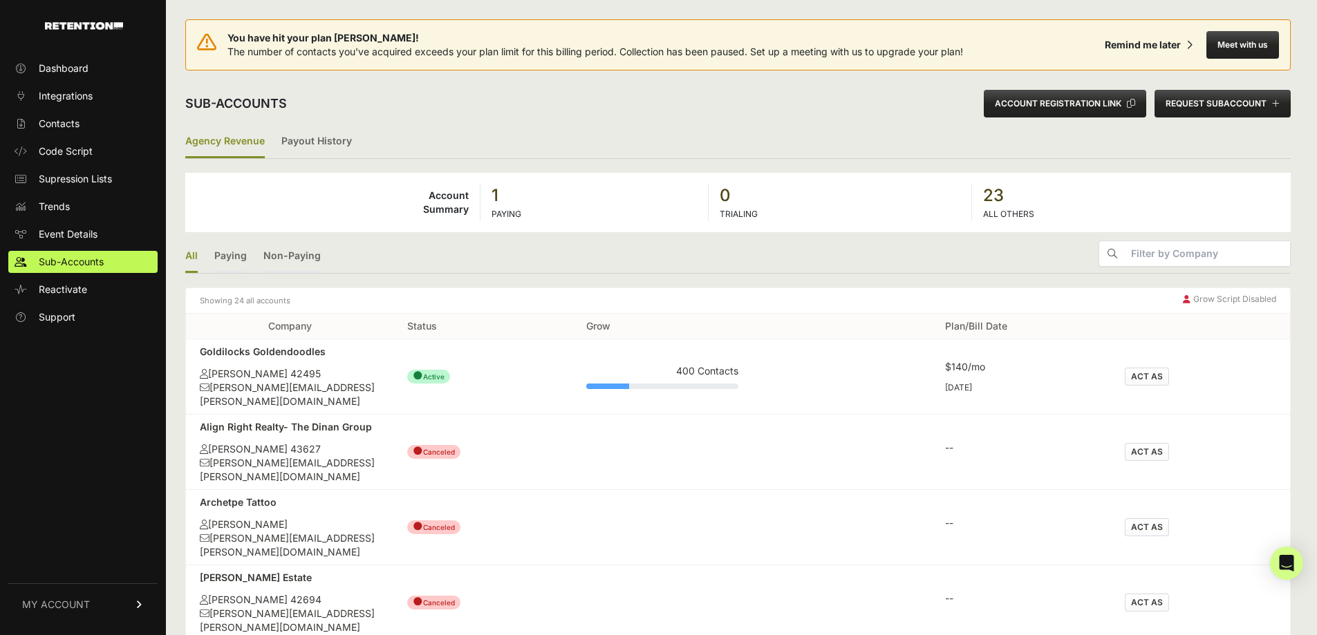  What do you see at coordinates (1131, 196) in the screenshot?
I see `strong: 23` at bounding box center [1131, 196].